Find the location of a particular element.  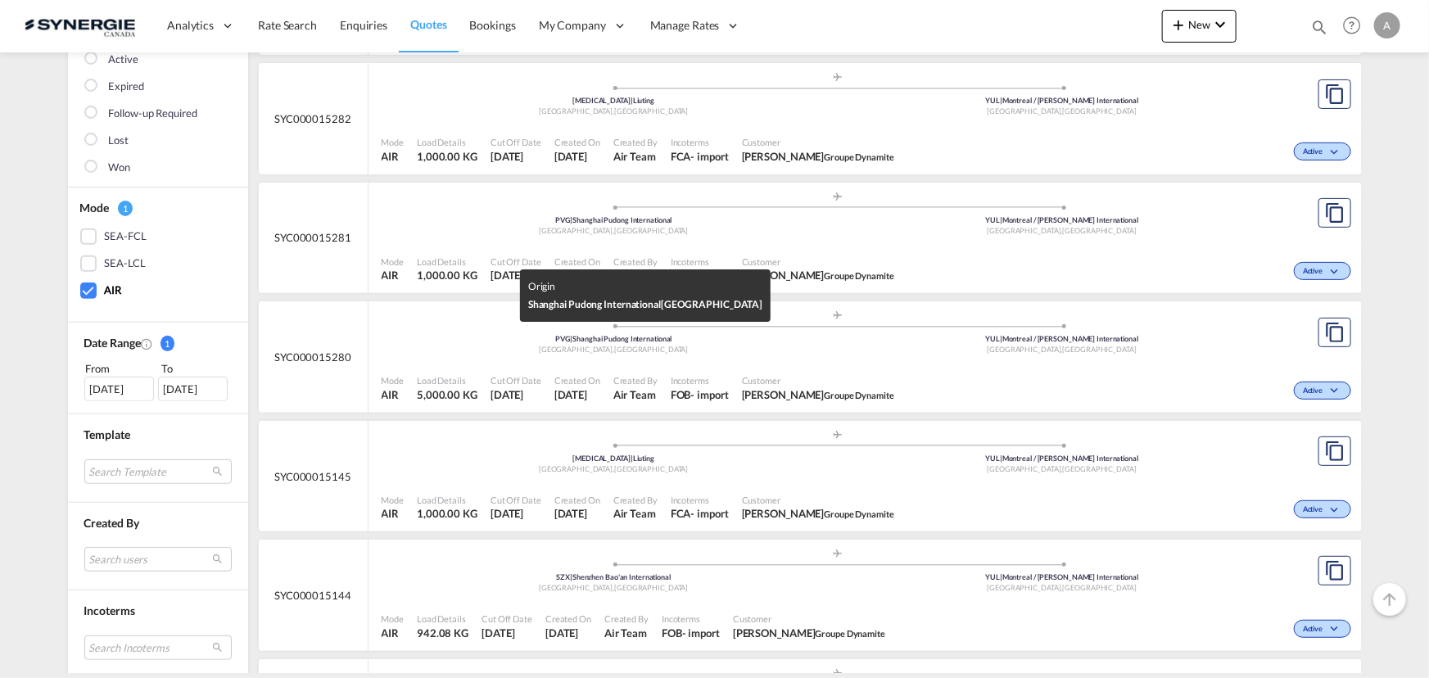

div: SYC000015144 assets/icons/custom/ship-fill.svgassets/icons/custom/roll-o-plane.svgOriginShenzhen ... is located at coordinates (810, 595).